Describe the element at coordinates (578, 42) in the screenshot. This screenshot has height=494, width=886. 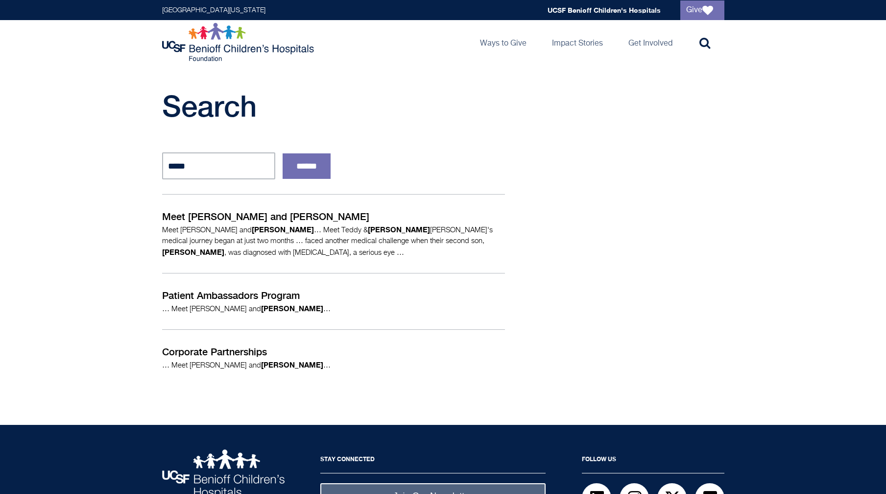
I see `a: Impact Stories` at that location.